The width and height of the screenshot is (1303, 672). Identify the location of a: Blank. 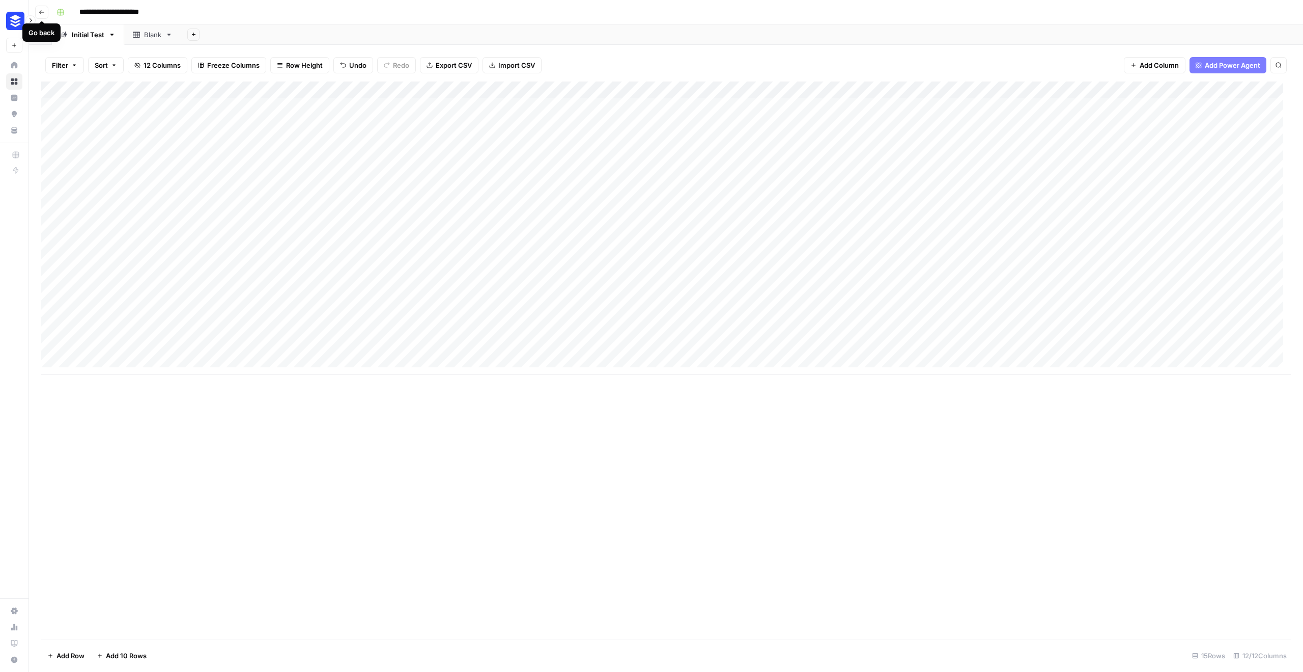
(153, 35).